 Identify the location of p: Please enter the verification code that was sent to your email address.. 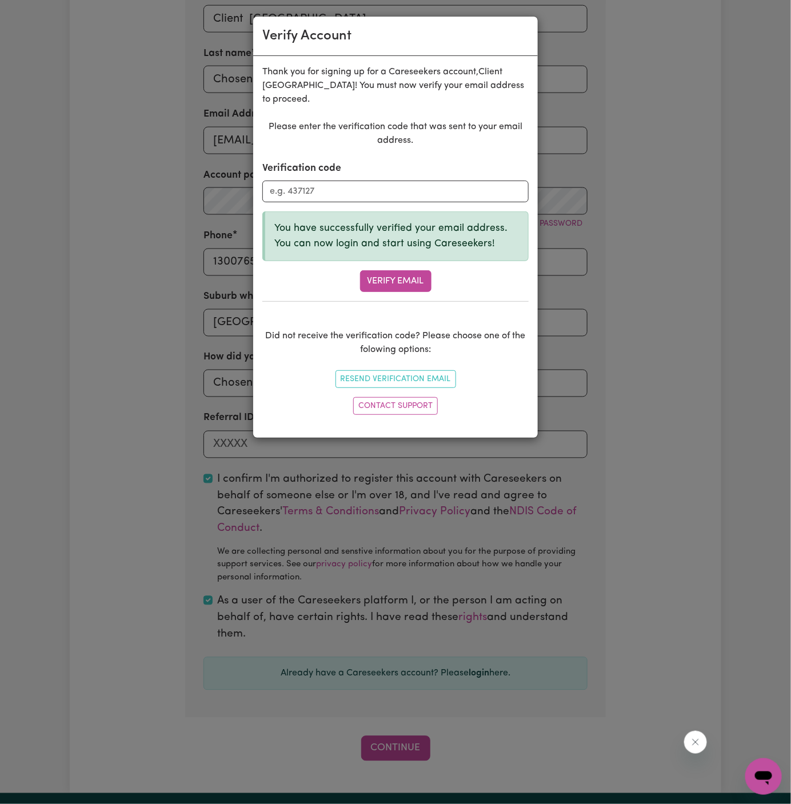
(395, 134).